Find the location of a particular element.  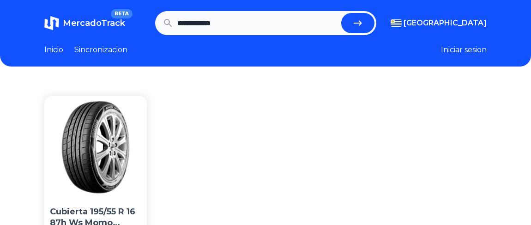

span: MercadoTrack is located at coordinates (94, 23).